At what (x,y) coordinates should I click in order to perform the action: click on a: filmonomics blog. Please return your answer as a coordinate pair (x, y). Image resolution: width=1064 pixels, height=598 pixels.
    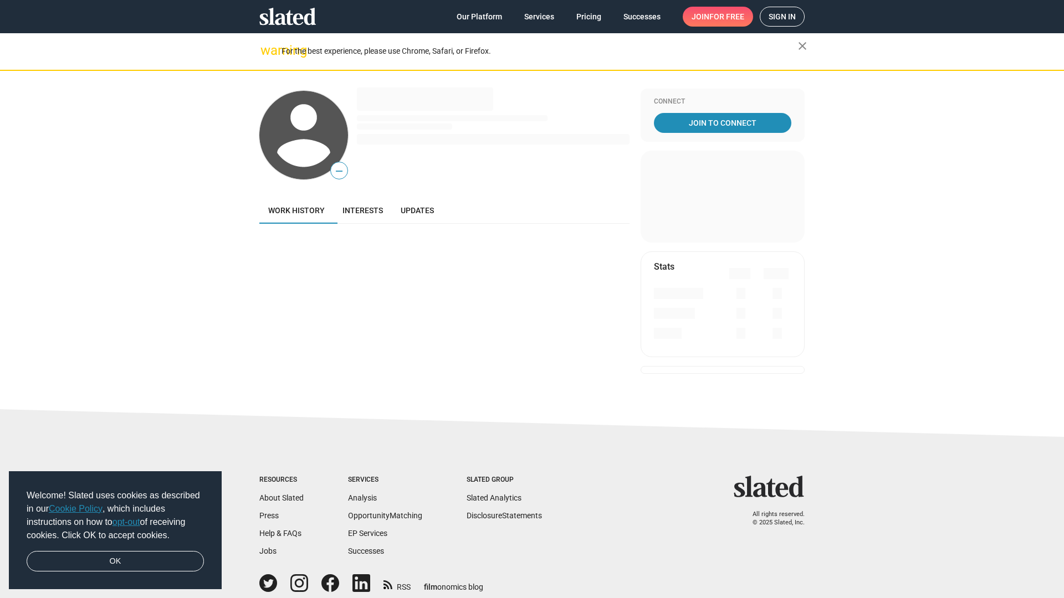
    Looking at the image, I should click on (453, 583).